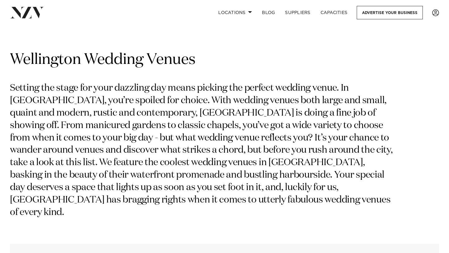  Describe the element at coordinates (334, 12) in the screenshot. I see `a: Capacities` at that location.